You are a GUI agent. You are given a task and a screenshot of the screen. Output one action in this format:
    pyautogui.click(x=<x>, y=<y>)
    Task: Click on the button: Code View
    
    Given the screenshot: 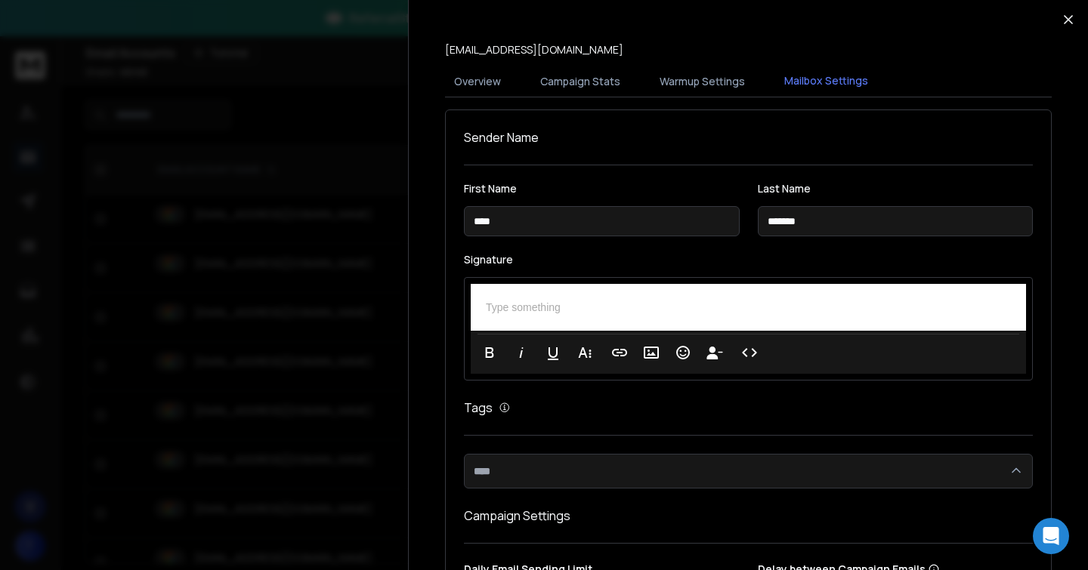 What is the action you would take?
    pyautogui.click(x=749, y=353)
    